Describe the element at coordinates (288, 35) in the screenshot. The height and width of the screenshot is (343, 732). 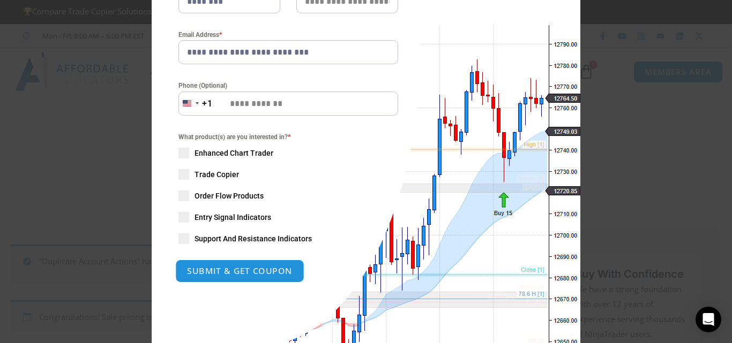
I see `label: Email Address` at that location.